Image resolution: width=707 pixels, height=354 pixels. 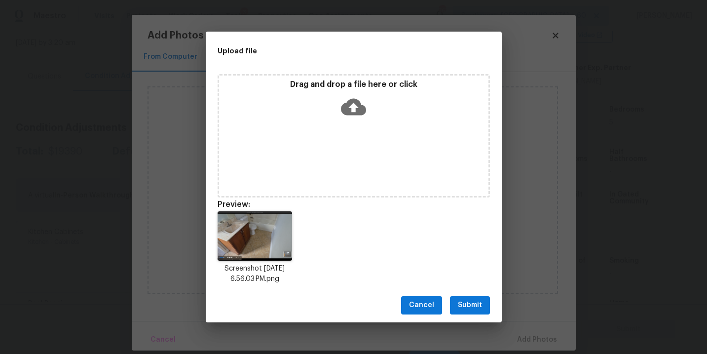 What do you see at coordinates (421, 305) in the screenshot?
I see `button: Cancel` at bounding box center [421, 305].